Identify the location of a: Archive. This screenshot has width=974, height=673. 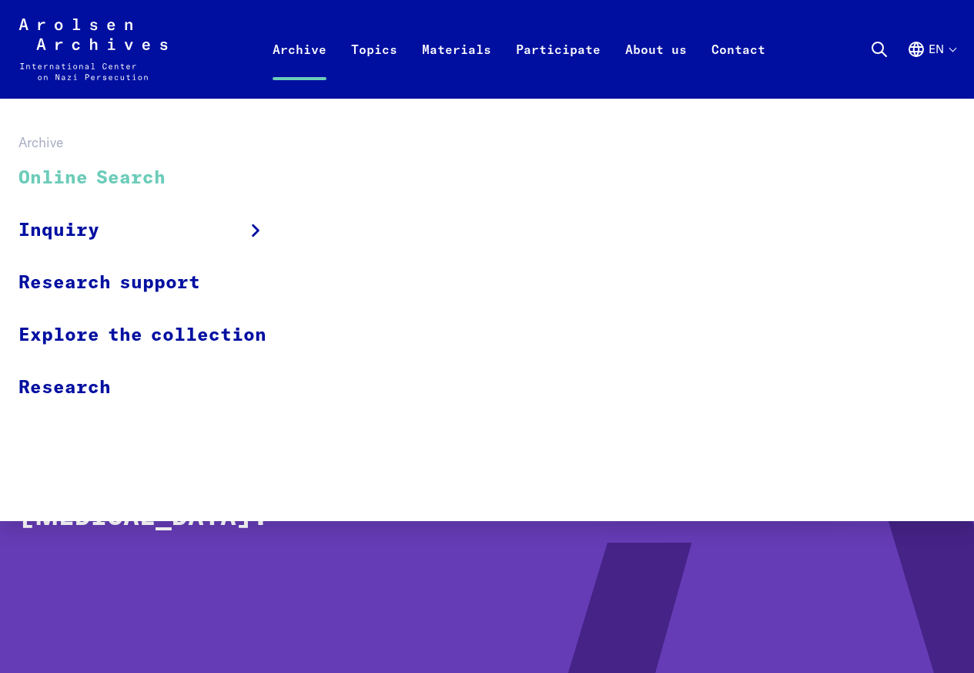
(300, 68).